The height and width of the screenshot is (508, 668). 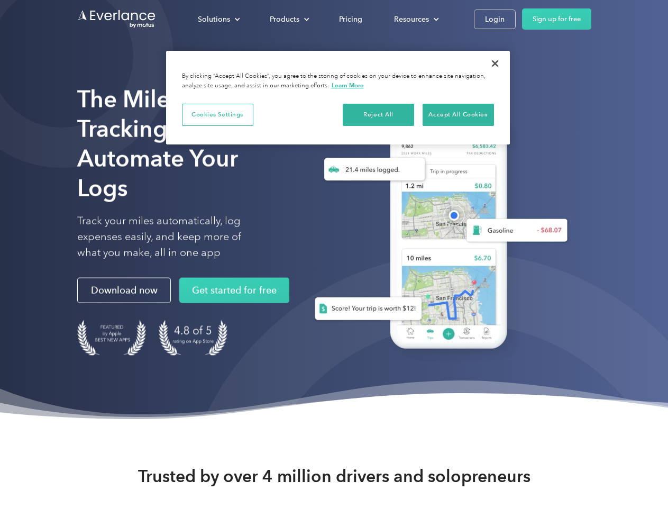 I want to click on strong: Trusted by over 4 million drivers and solopreneurs, so click(x=334, y=476).